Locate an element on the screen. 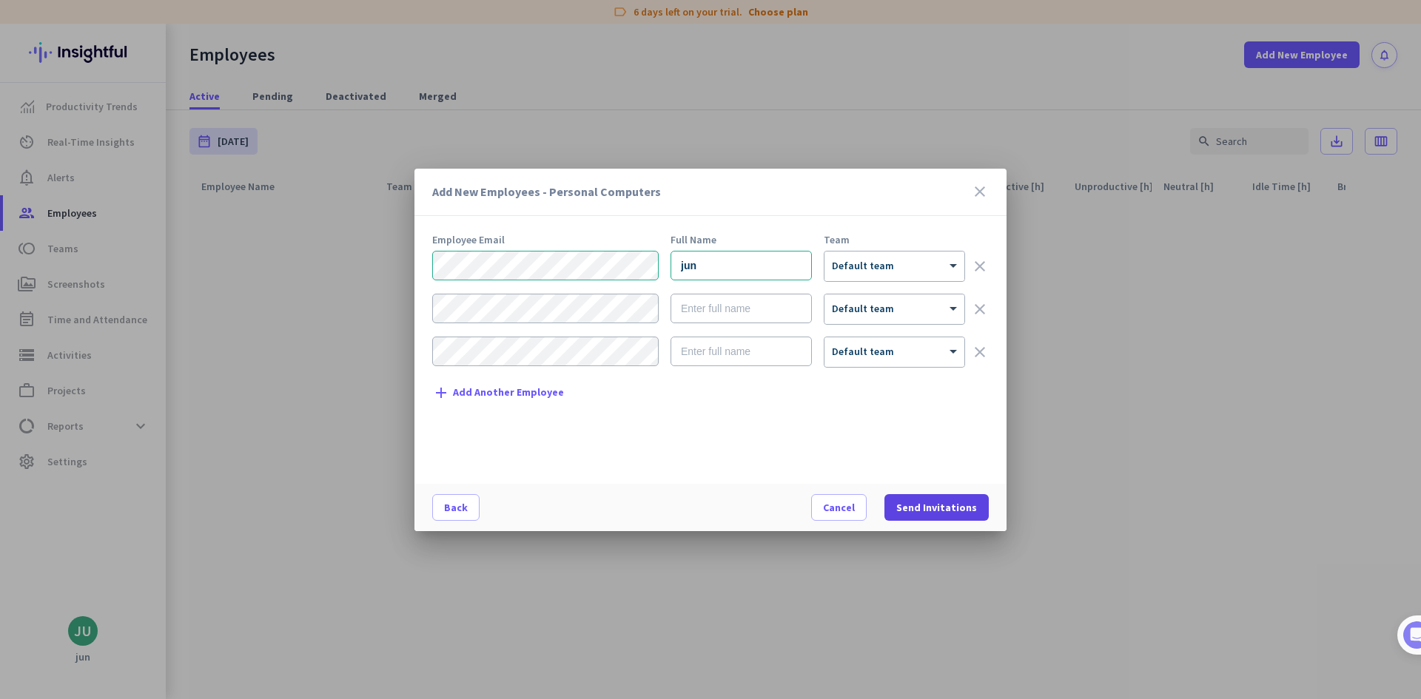 The image size is (1421, 699). button: Cancel is located at coordinates (838, 508).